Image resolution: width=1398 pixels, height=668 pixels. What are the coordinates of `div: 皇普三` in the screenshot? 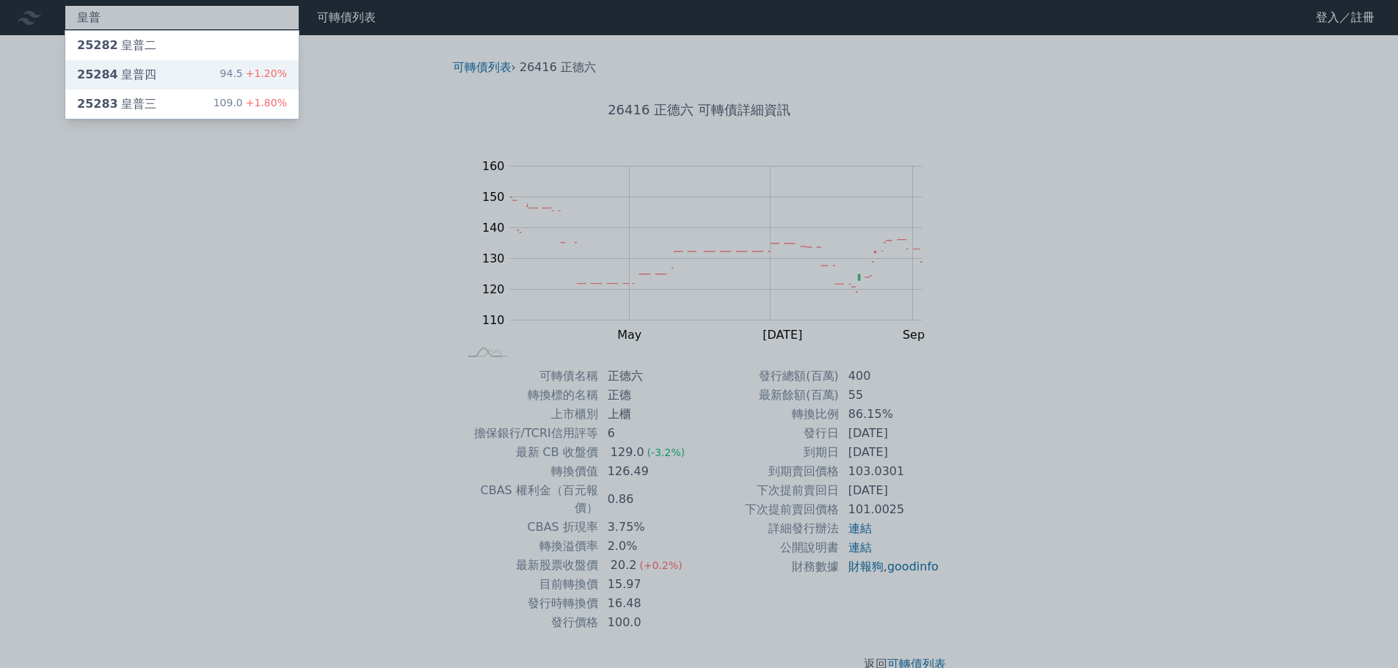 It's located at (117, 104).